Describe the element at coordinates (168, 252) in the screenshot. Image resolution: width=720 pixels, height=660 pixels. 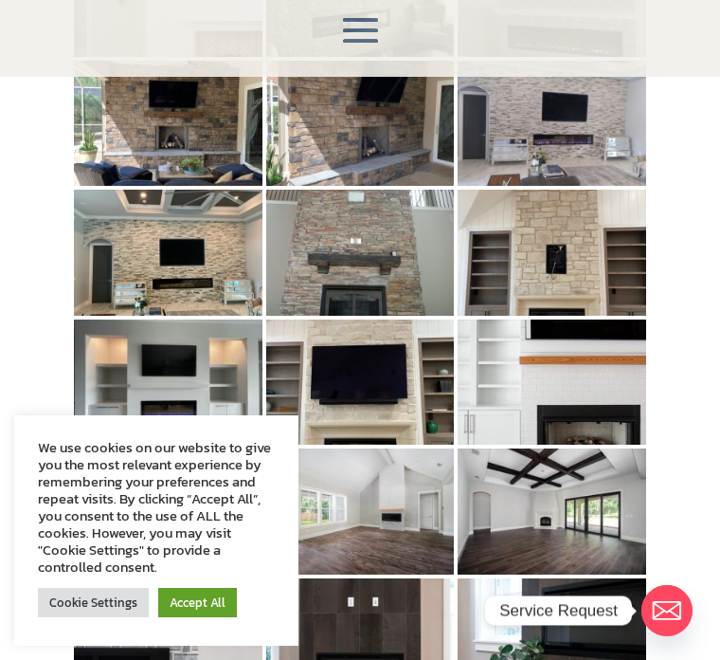
I see `img: 10` at that location.